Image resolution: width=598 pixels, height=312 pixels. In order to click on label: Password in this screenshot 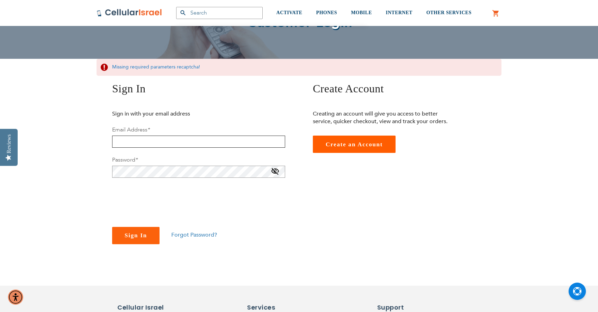, I will do `click(125, 160)`.